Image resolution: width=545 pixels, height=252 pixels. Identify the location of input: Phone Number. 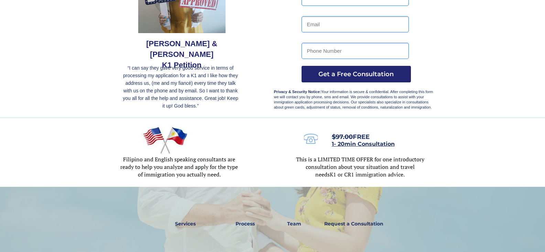
(355, 51).